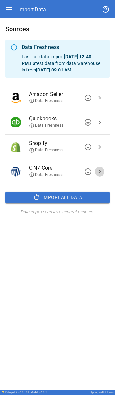  I want to click on div: Model, so click(39, 392).